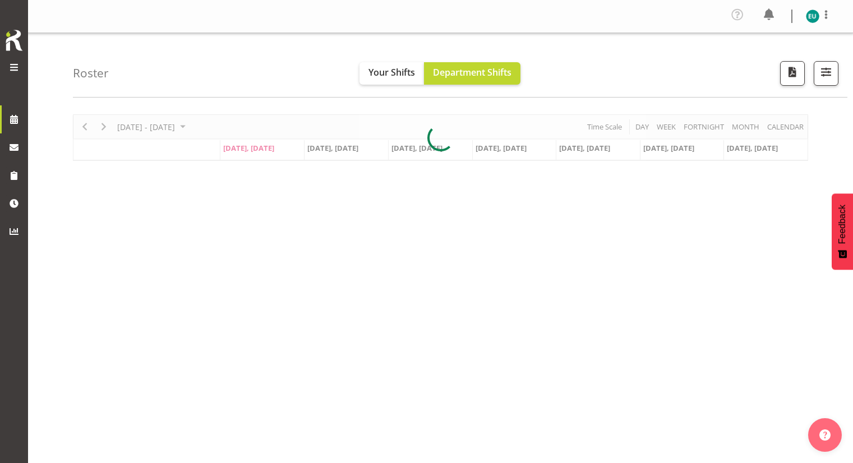 This screenshot has height=463, width=853. Describe the element at coordinates (793, 73) in the screenshot. I see `button: Download a PDF of the roster according to the set date range.` at that location.